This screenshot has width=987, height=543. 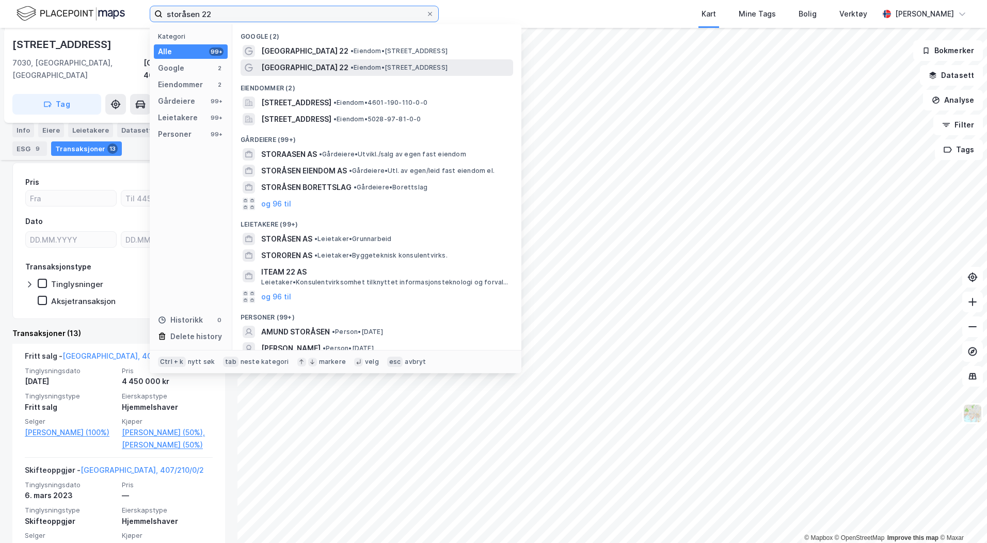 I want to click on input: Fra, so click(x=71, y=198).